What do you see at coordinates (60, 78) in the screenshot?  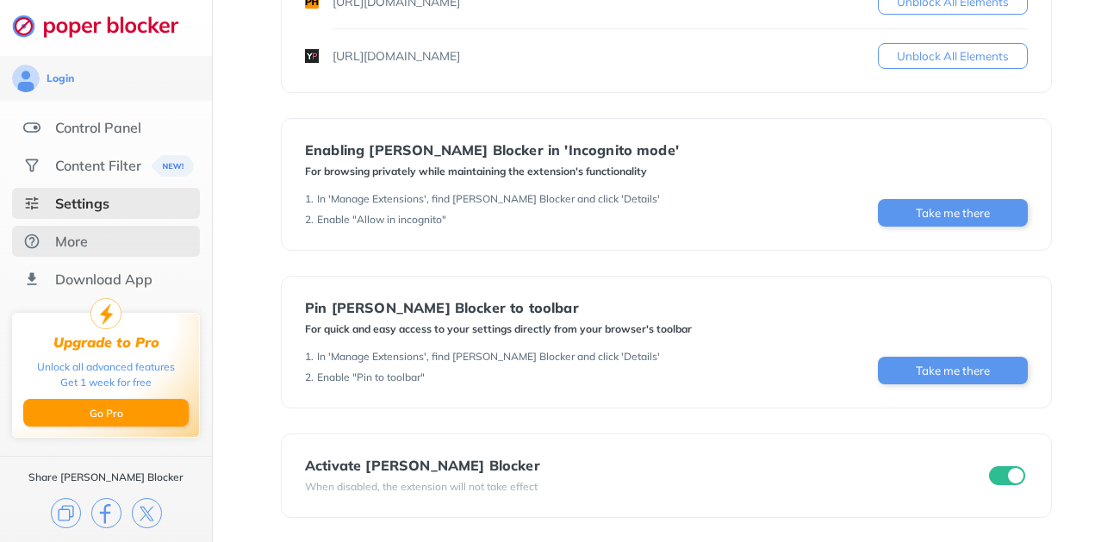 I see `div: Login` at bounding box center [60, 78].